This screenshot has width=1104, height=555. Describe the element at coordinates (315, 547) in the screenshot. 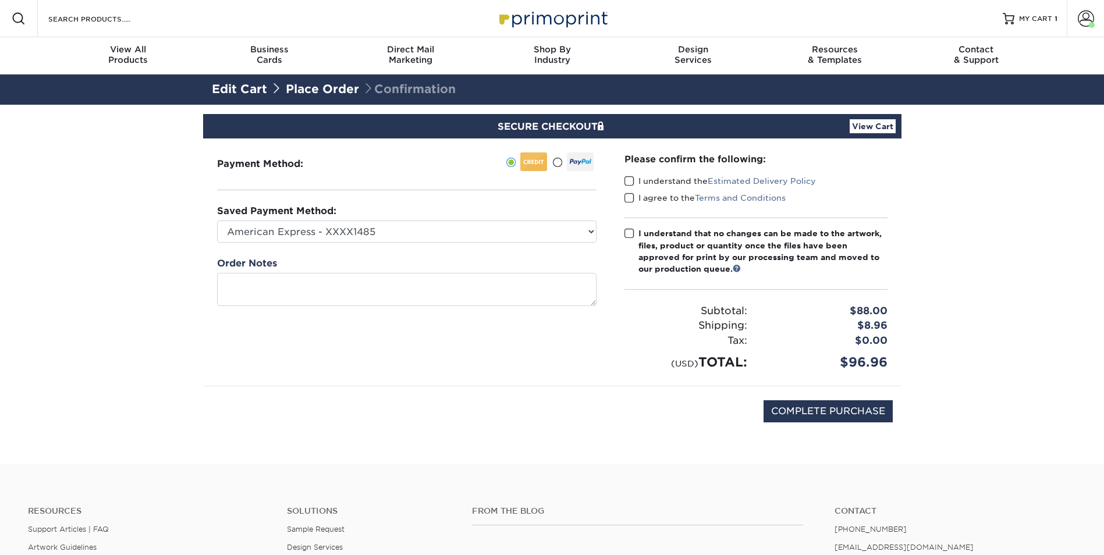

I see `a: Design Services` at that location.